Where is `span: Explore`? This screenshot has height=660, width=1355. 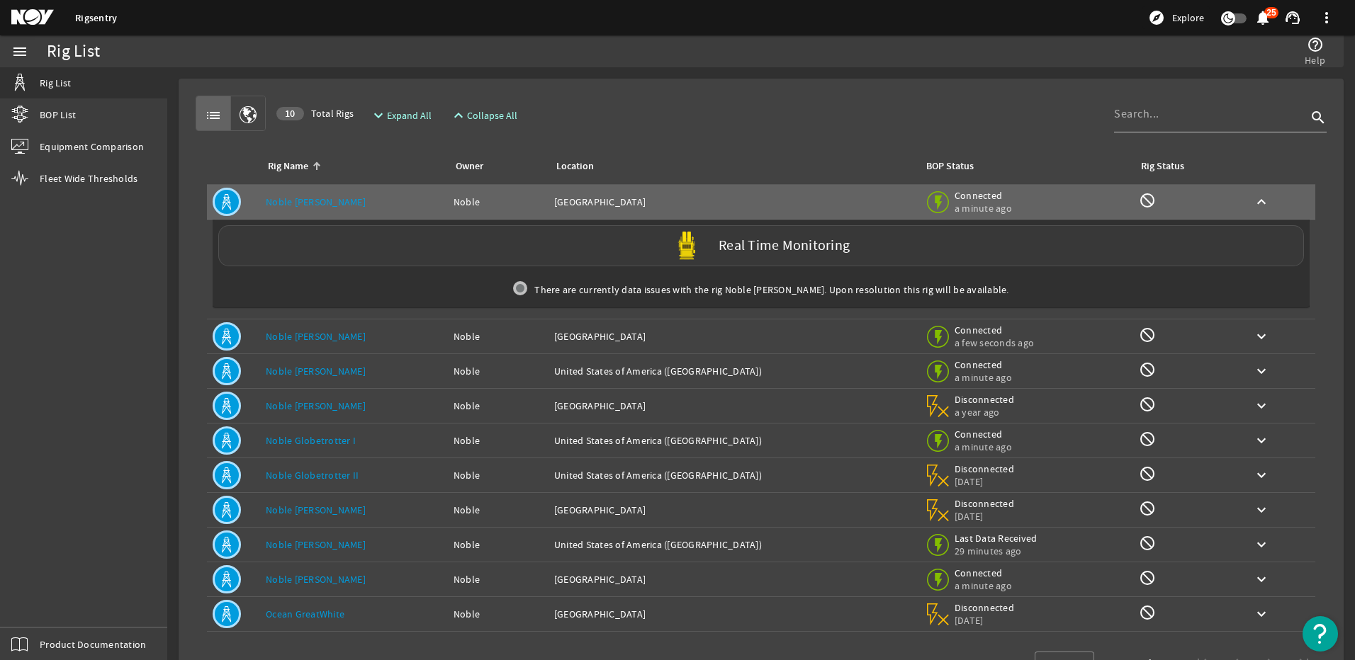
span: Explore is located at coordinates (1188, 18).